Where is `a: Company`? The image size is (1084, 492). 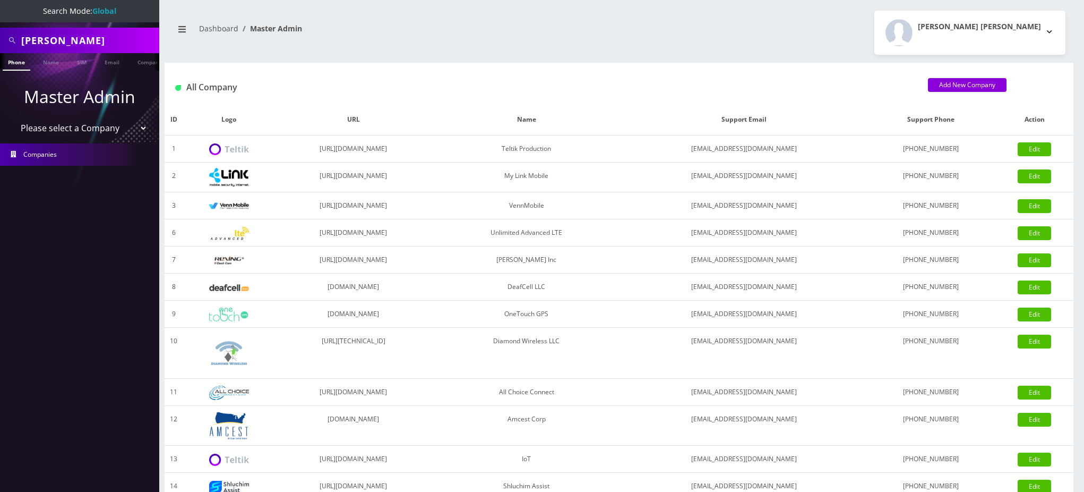 a: Company is located at coordinates (150, 61).